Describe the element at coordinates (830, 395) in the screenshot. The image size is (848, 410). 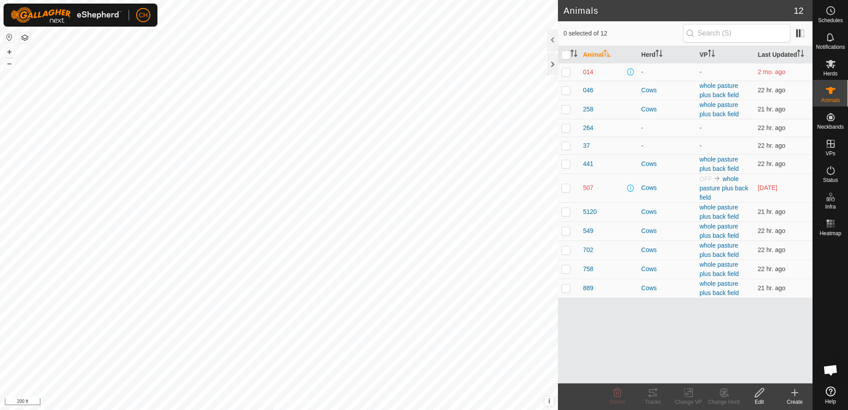
I see `a: Help` at that location.